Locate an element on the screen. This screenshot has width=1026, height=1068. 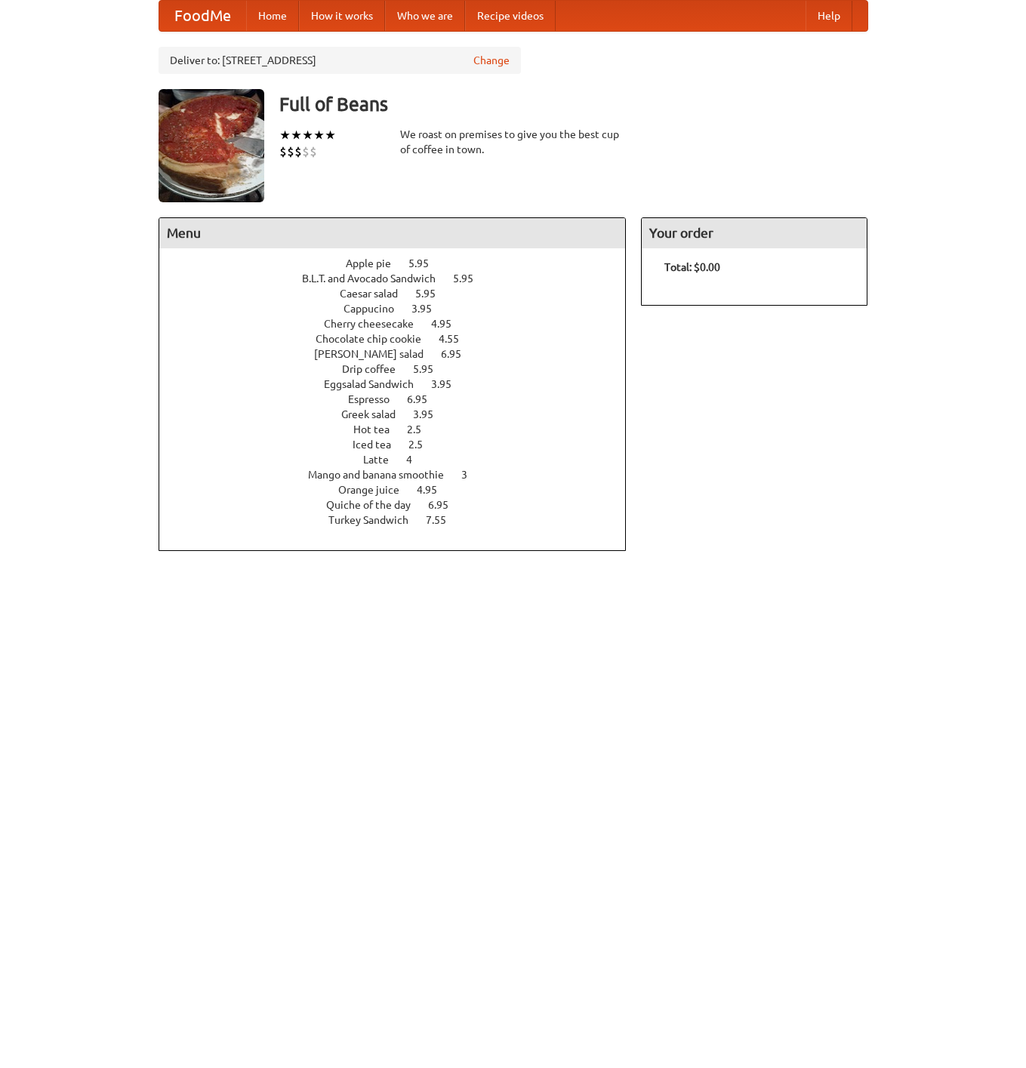
a: Who we are is located at coordinates (425, 16).